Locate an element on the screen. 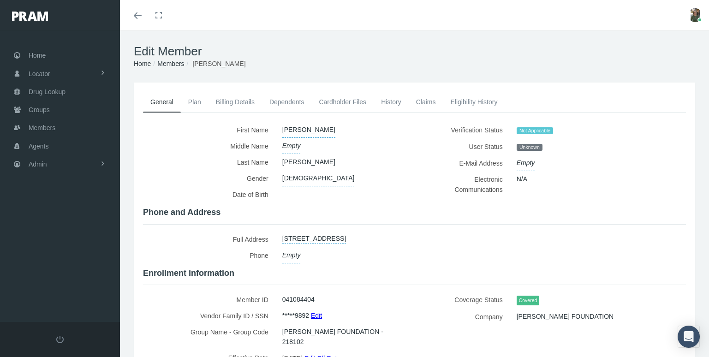  span: Home is located at coordinates (37, 55).